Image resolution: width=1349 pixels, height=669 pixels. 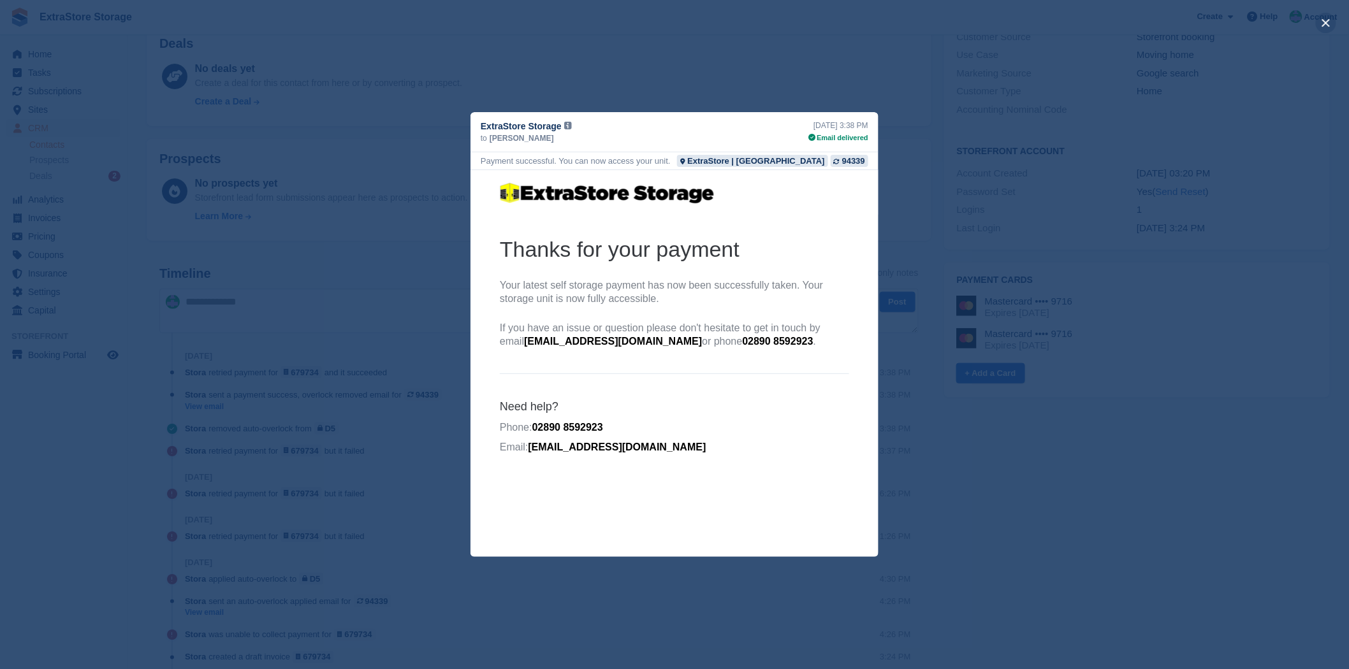 What do you see at coordinates (484, 138) in the screenshot?
I see `span: to` at bounding box center [484, 138].